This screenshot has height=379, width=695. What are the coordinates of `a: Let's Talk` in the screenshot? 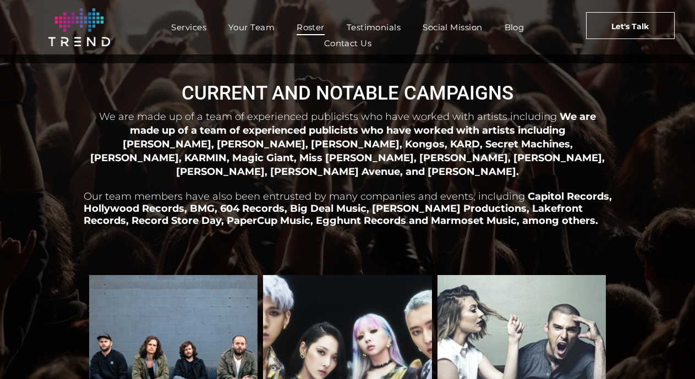 It's located at (631, 25).